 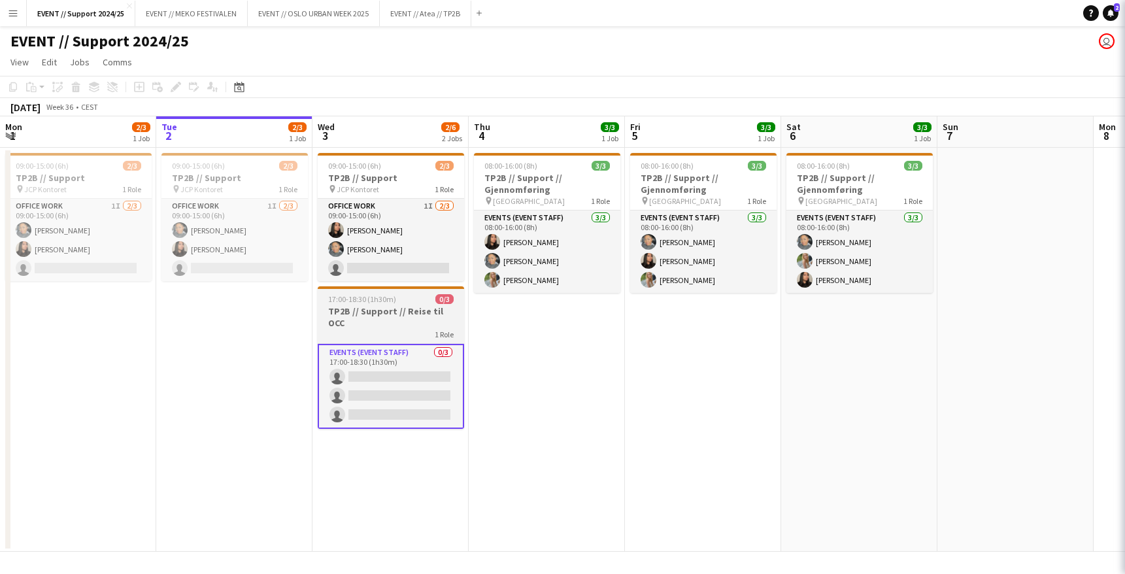 What do you see at coordinates (794, 127) in the screenshot?
I see `span: Sat` at bounding box center [794, 127].